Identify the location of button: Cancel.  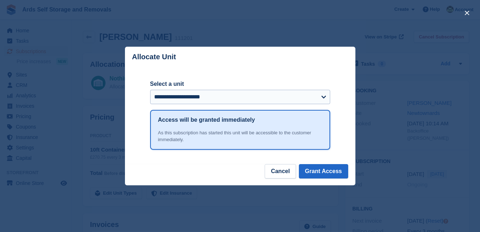
(280, 172).